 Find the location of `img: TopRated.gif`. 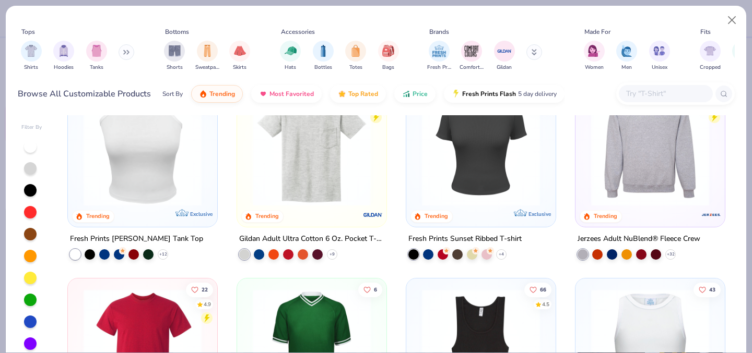

img: TopRated.gif is located at coordinates (342, 94).